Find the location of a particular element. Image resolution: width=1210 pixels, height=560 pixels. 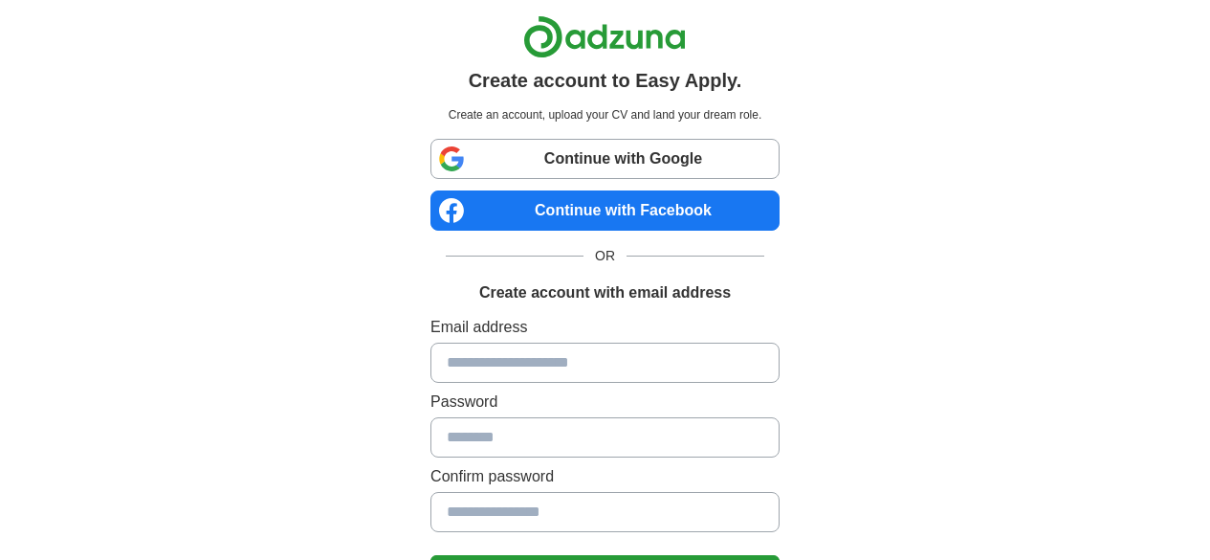

h1: Create account to Easy Apply. is located at coordinates (605, 80).